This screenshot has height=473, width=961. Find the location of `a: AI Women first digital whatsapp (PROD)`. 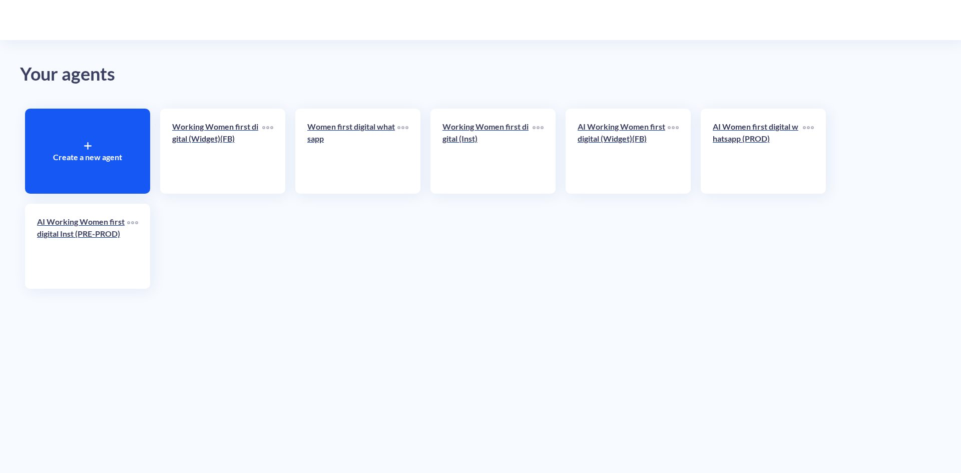

a: AI Women first digital whatsapp (PROD) is located at coordinates (758, 151).